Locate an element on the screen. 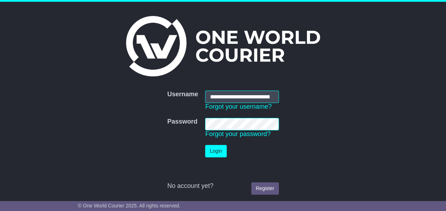 The width and height of the screenshot is (446, 211). a: Forgot your password? is located at coordinates (238, 134).